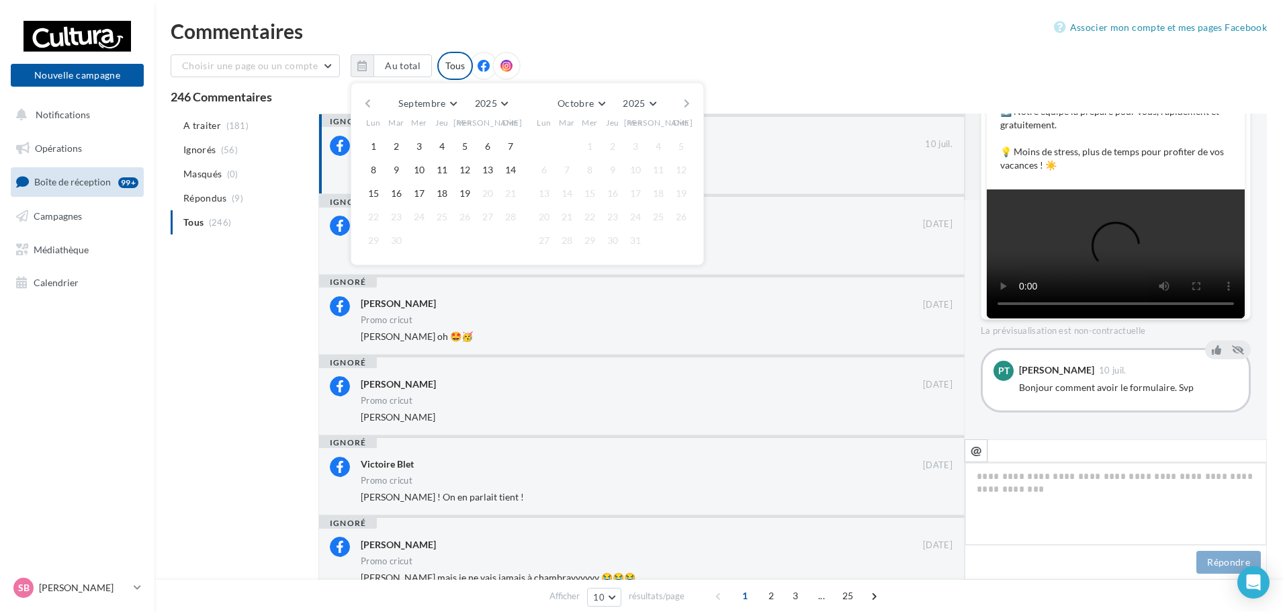 This screenshot has width=1283, height=612. Describe the element at coordinates (62, 114) in the screenshot. I see `span: Notifications` at that location.